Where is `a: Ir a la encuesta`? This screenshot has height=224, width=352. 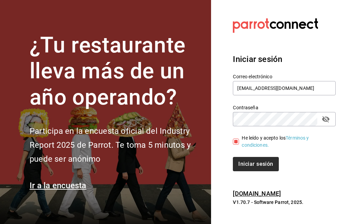 a: Ir a la encuesta is located at coordinates (58, 186).